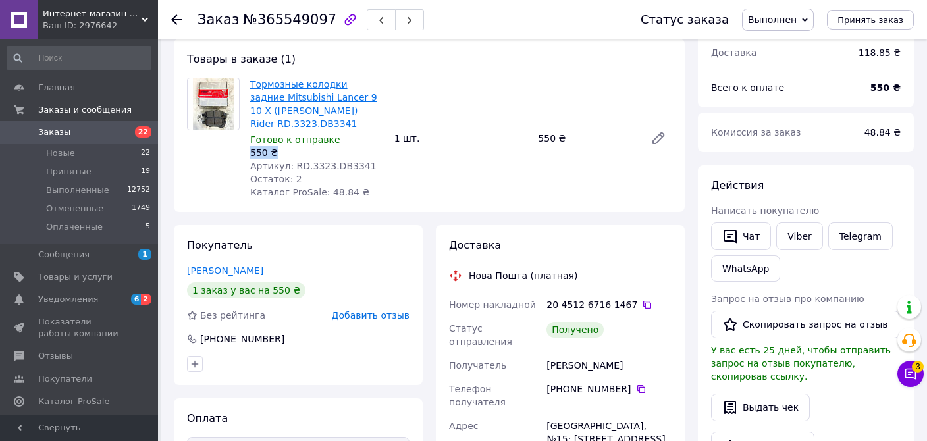 The height and width of the screenshot is (441, 927). What do you see at coordinates (737, 185) in the screenshot?
I see `span: Действия` at bounding box center [737, 185].